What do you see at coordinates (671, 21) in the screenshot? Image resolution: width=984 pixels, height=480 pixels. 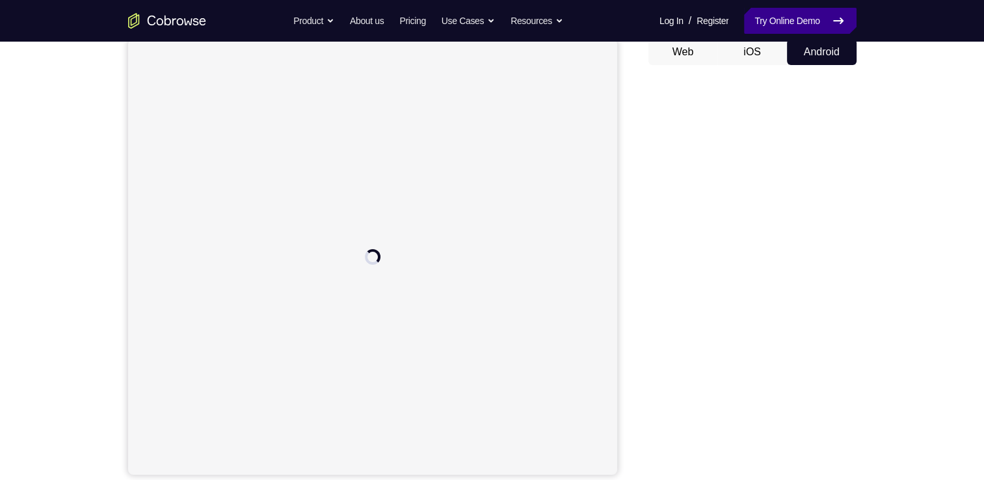 I see `a: Log In` at bounding box center [671, 21].